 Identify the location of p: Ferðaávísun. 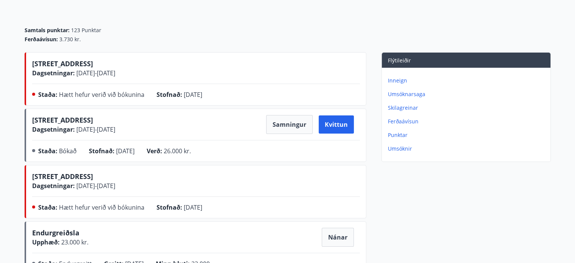
(467, 121).